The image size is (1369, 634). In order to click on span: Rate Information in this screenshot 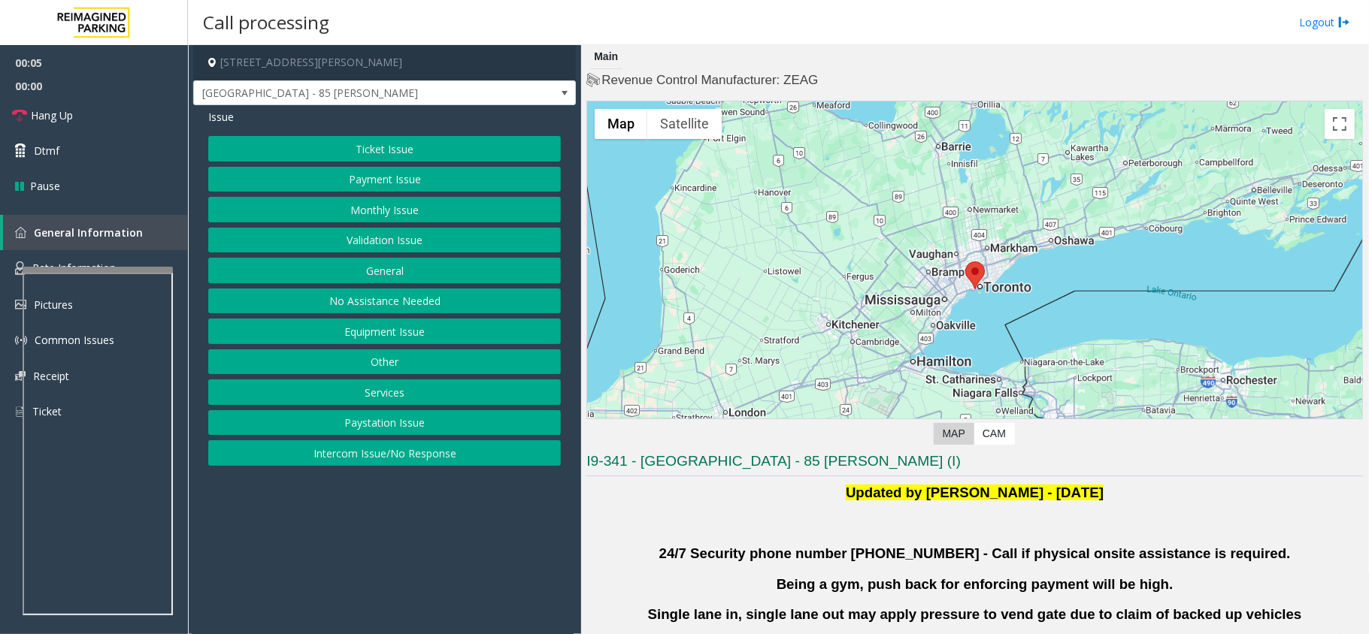, I will do `click(74, 268)`.